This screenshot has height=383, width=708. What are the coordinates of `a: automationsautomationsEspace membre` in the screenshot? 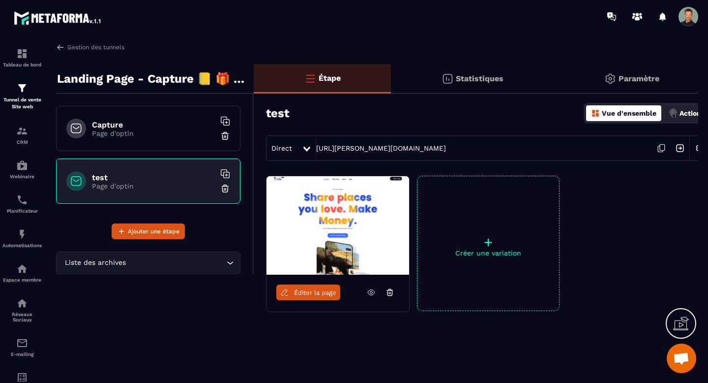 It's located at (22, 272).